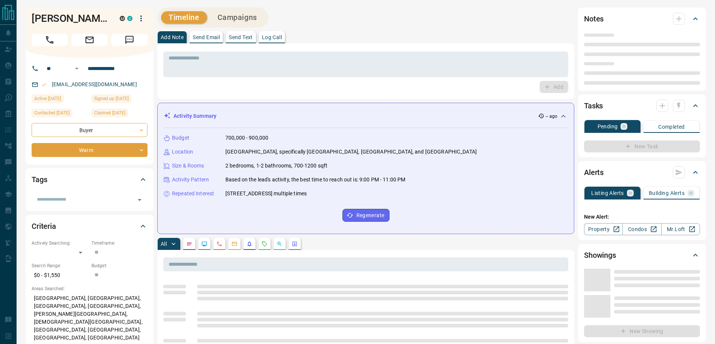 Image resolution: width=715 pixels, height=344 pixels. Describe the element at coordinates (249, 244) in the screenshot. I see `svg: Listing Alerts` at that location.